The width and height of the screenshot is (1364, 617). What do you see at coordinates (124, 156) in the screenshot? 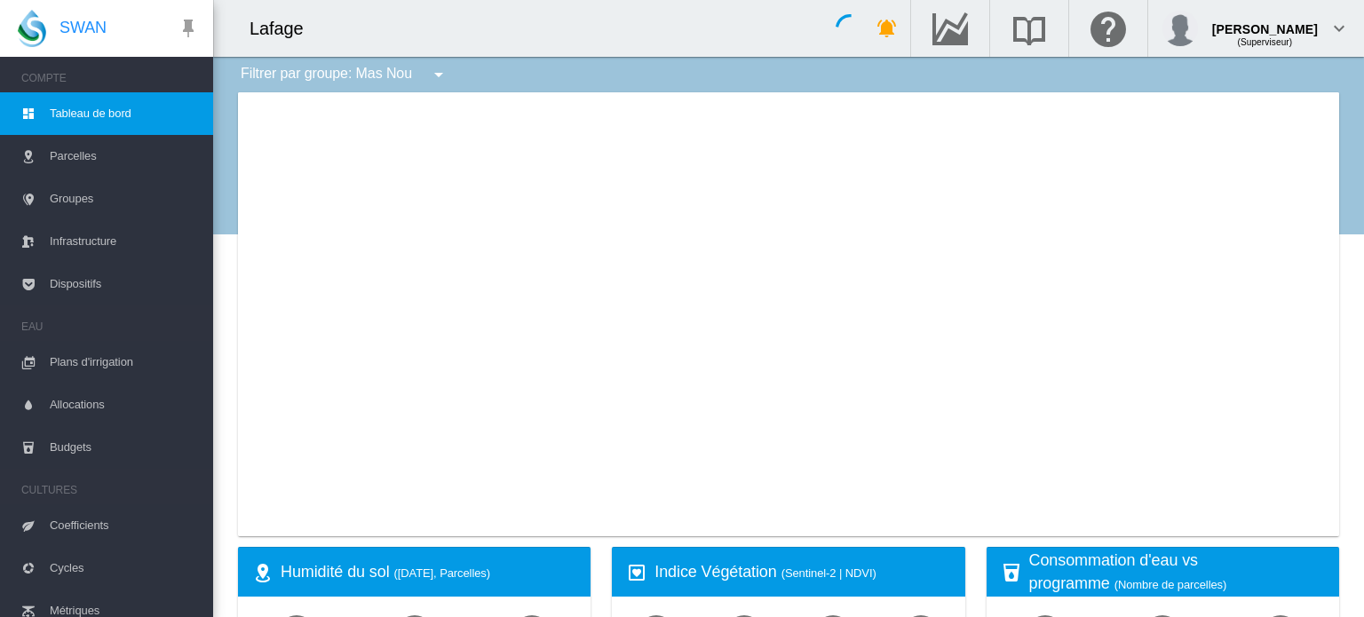
I see `span: Parcelles` at bounding box center [124, 156].